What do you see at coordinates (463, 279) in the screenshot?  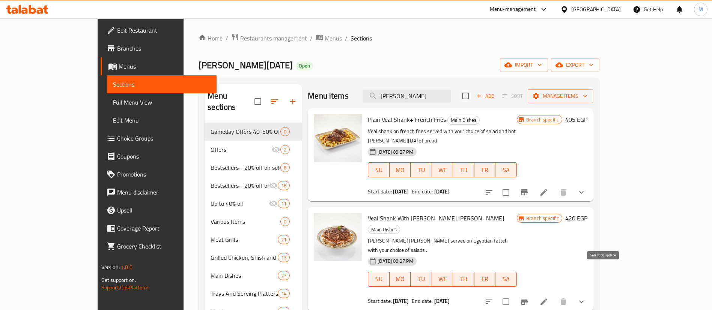 I see `span: TH` at bounding box center [463, 279].